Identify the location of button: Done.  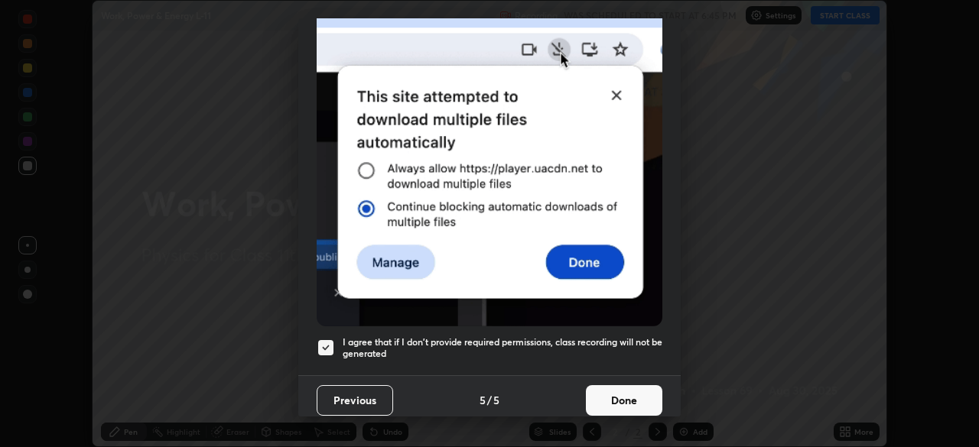
(624, 401).